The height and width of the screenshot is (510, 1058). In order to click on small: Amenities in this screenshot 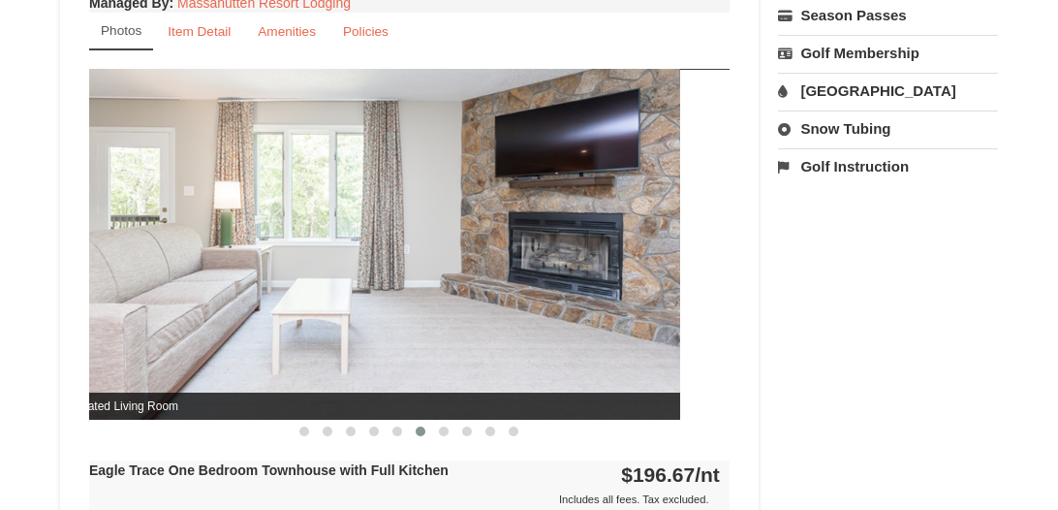, I will do `click(287, 31)`.